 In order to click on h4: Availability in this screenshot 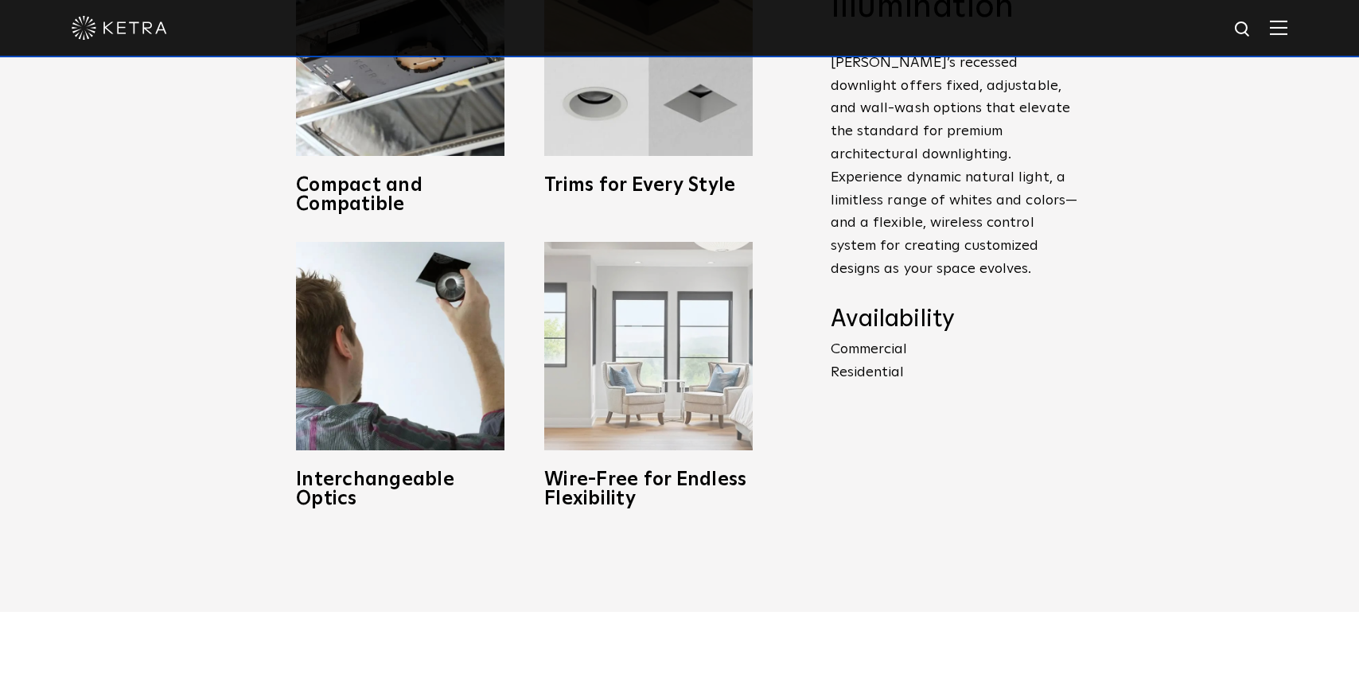, I will do `click(954, 320)`.